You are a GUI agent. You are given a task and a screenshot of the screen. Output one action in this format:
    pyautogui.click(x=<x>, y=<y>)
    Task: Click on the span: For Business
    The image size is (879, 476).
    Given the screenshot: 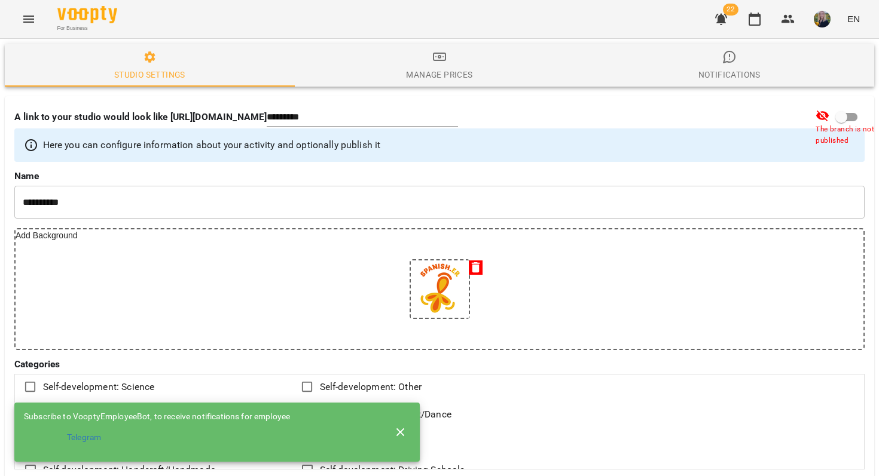 What is the action you would take?
    pyautogui.click(x=87, y=28)
    